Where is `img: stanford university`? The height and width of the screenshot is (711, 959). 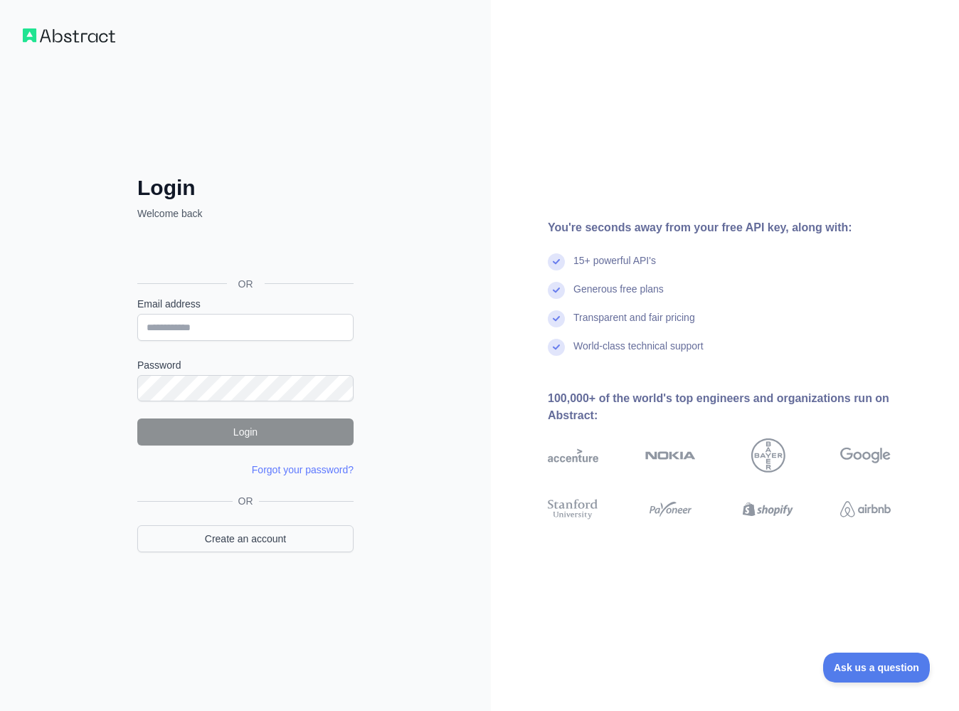
img: stanford university is located at coordinates (573, 509).